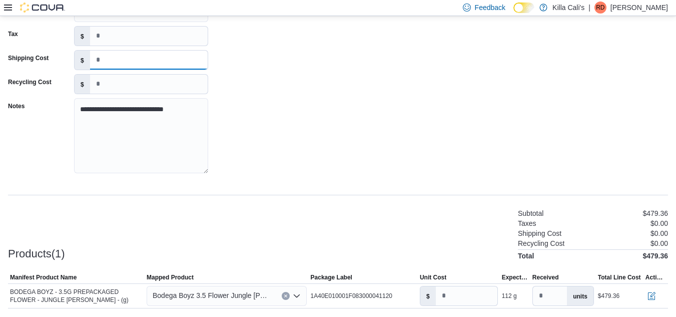 The height and width of the screenshot is (317, 676). Describe the element at coordinates (352, 296) in the screenshot. I see `span: 1A40E010001F083000041120` at that location.